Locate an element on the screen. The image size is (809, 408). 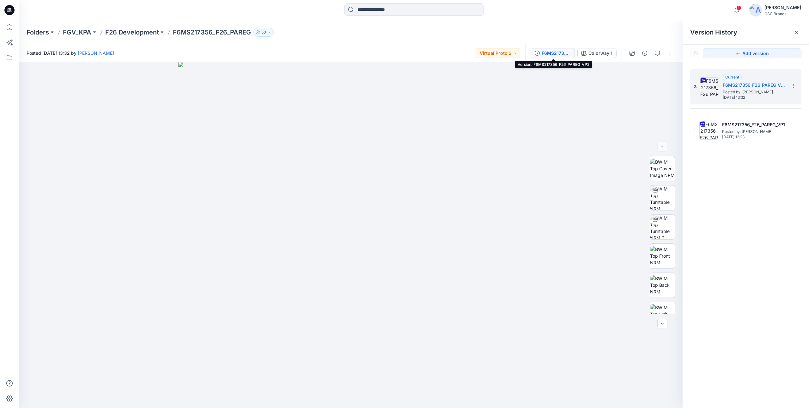
p: F6MS217356_F26_PAREG is located at coordinates (212, 32).